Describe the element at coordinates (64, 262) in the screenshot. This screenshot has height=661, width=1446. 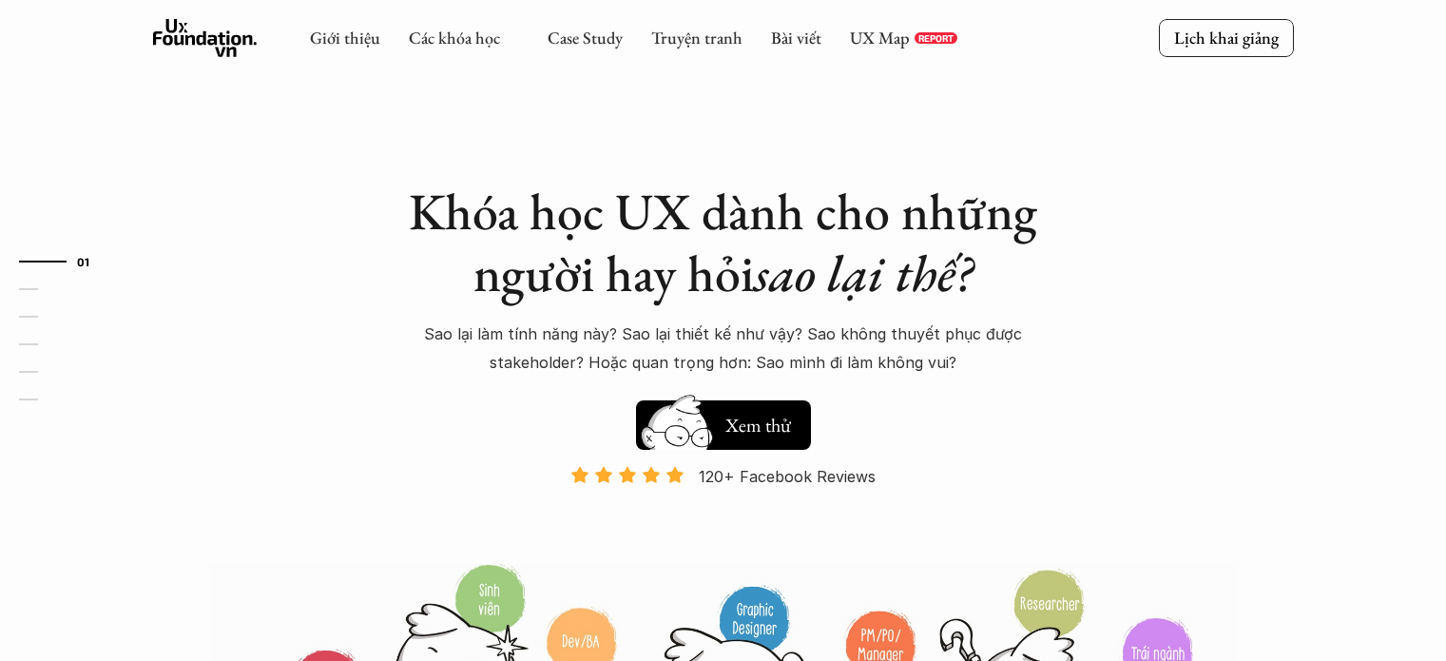
I see `a: 01` at that location.